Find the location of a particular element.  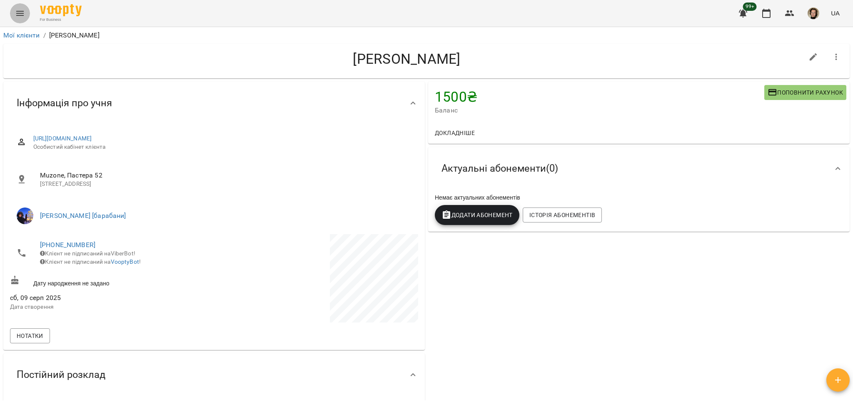

span: Muzone, Пастера 52 is located at coordinates (226, 175).